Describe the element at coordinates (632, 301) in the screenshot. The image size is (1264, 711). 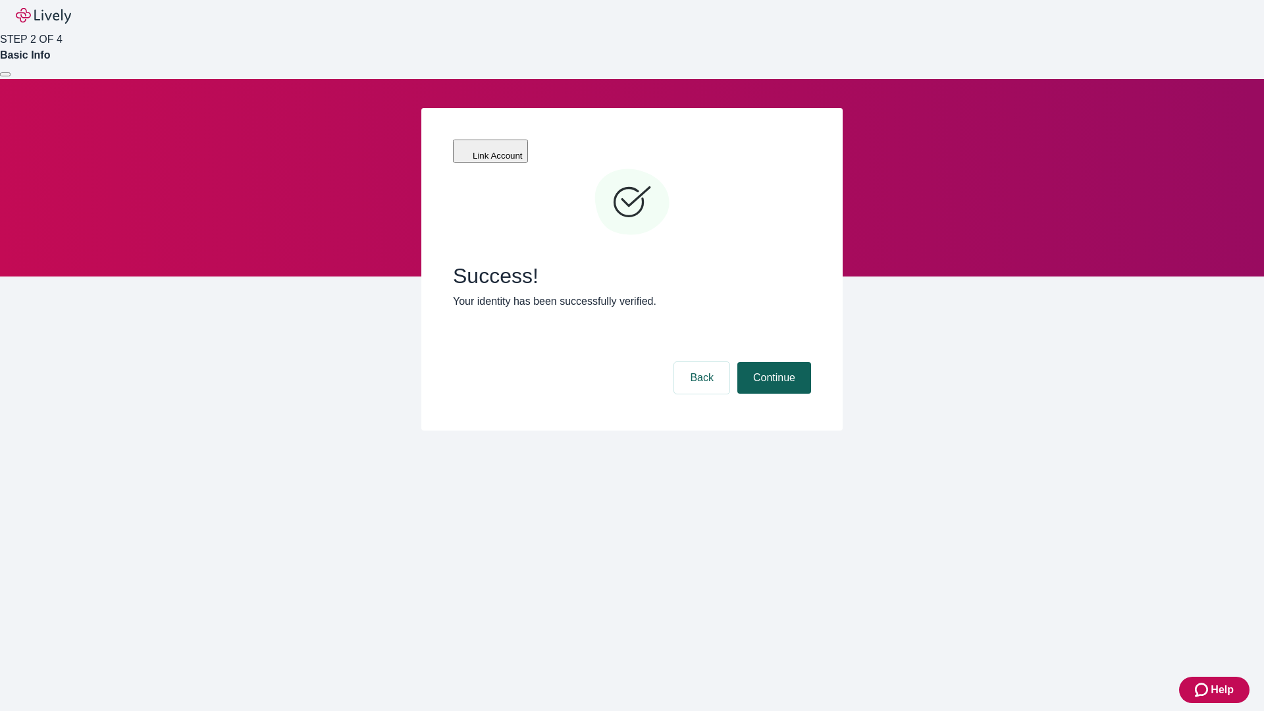
I see `p: Your identity has been successfully verified.` at that location.